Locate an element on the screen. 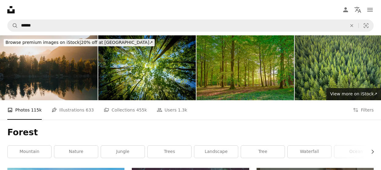  button: Language is located at coordinates (358, 10).